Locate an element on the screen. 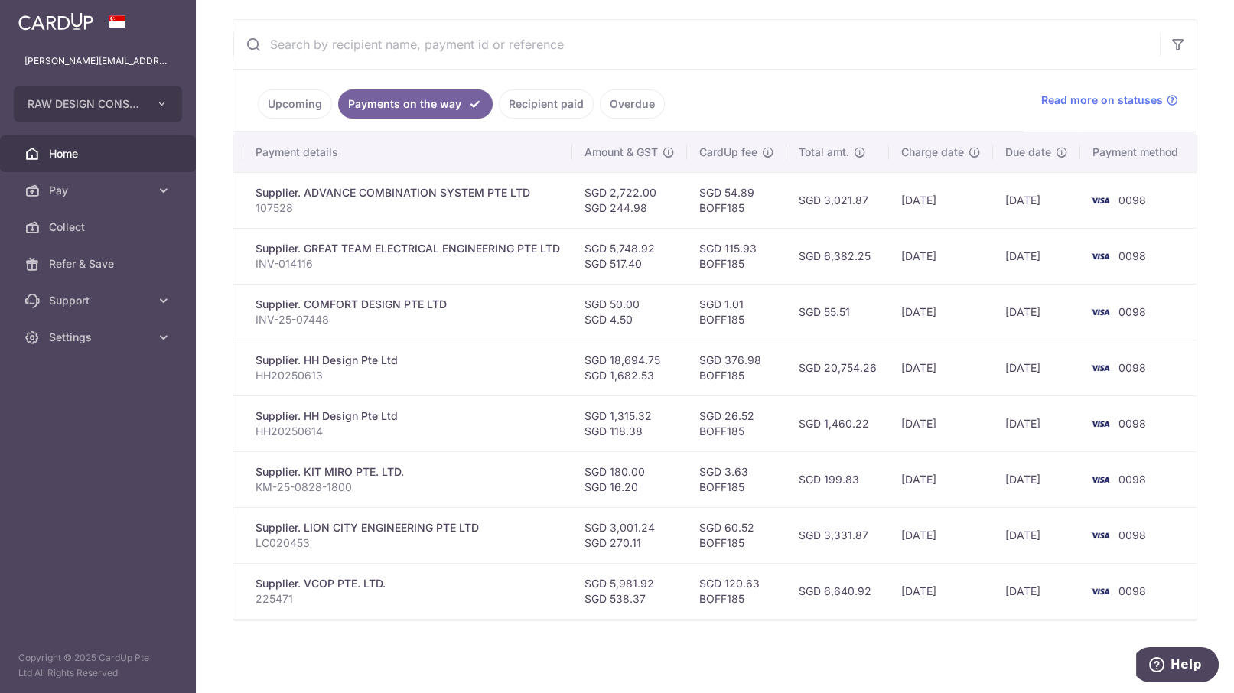 The height and width of the screenshot is (693, 1234). td: SGD 1,315.32 SGD 118.38 is located at coordinates (629, 423).